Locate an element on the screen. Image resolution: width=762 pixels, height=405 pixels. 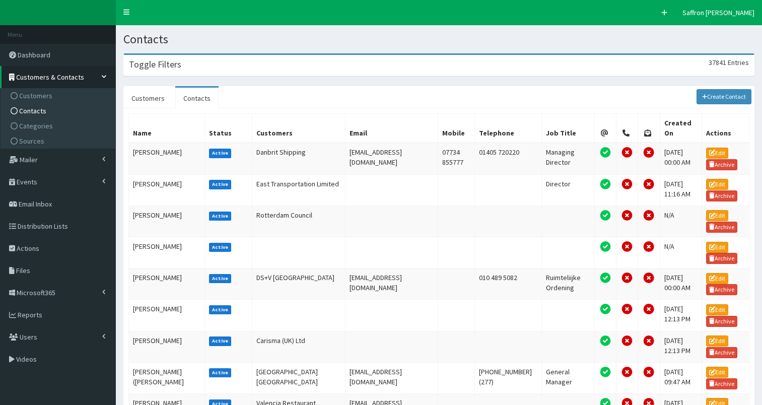
span: Customers is located at coordinates (36, 96).